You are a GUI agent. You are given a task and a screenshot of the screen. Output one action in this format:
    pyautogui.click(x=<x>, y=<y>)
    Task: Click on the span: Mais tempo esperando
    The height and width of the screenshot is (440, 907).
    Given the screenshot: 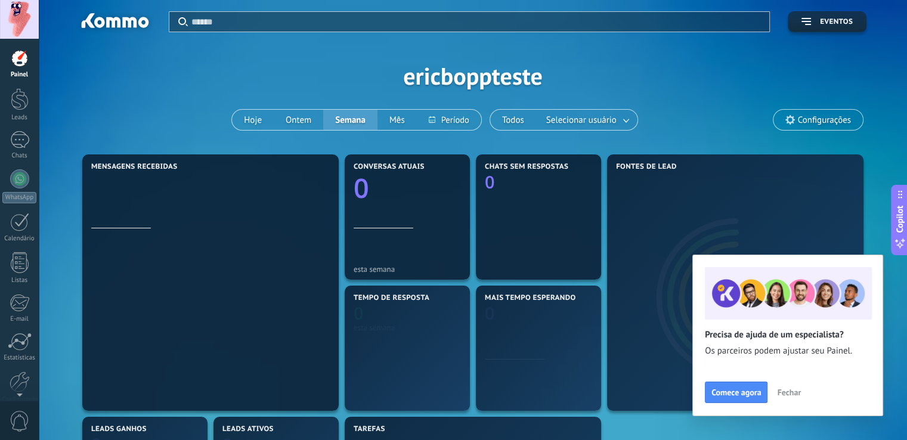 What is the action you would take?
    pyautogui.click(x=530, y=298)
    